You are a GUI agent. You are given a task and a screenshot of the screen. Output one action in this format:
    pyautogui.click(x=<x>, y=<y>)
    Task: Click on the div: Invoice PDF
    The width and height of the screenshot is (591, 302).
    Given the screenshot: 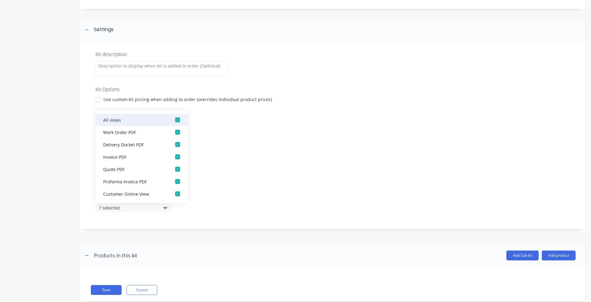 What is the action you would take?
    pyautogui.click(x=134, y=156)
    